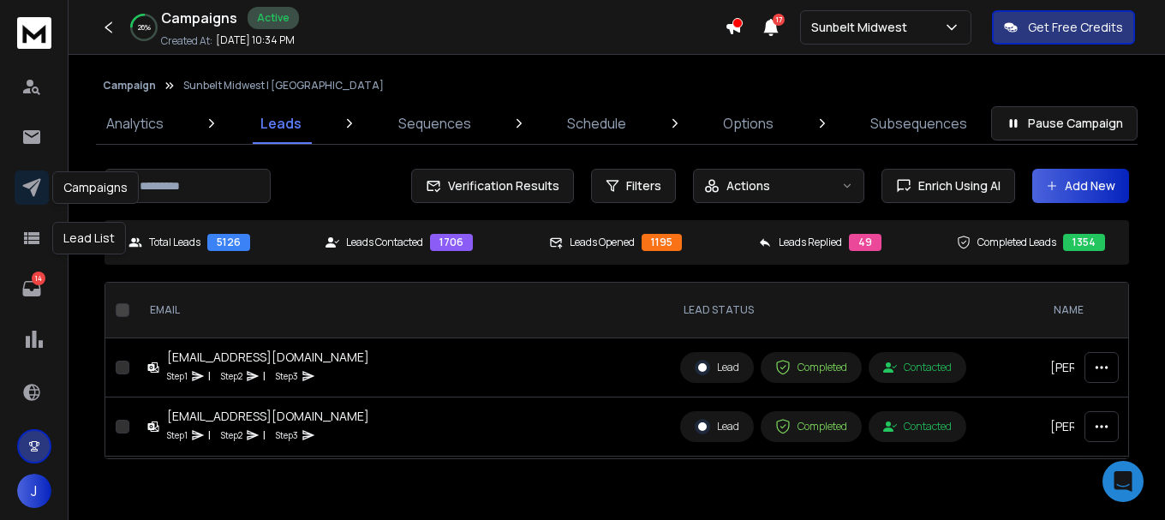 The height and width of the screenshot is (520, 1165). Describe the element at coordinates (95, 188) in the screenshot. I see `div: Campaigns` at that location.